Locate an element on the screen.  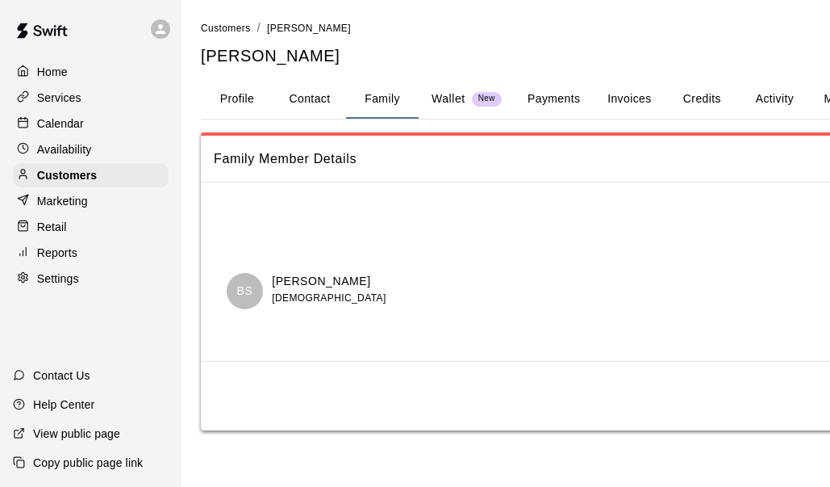
a: Marketing is located at coordinates (90, 201).